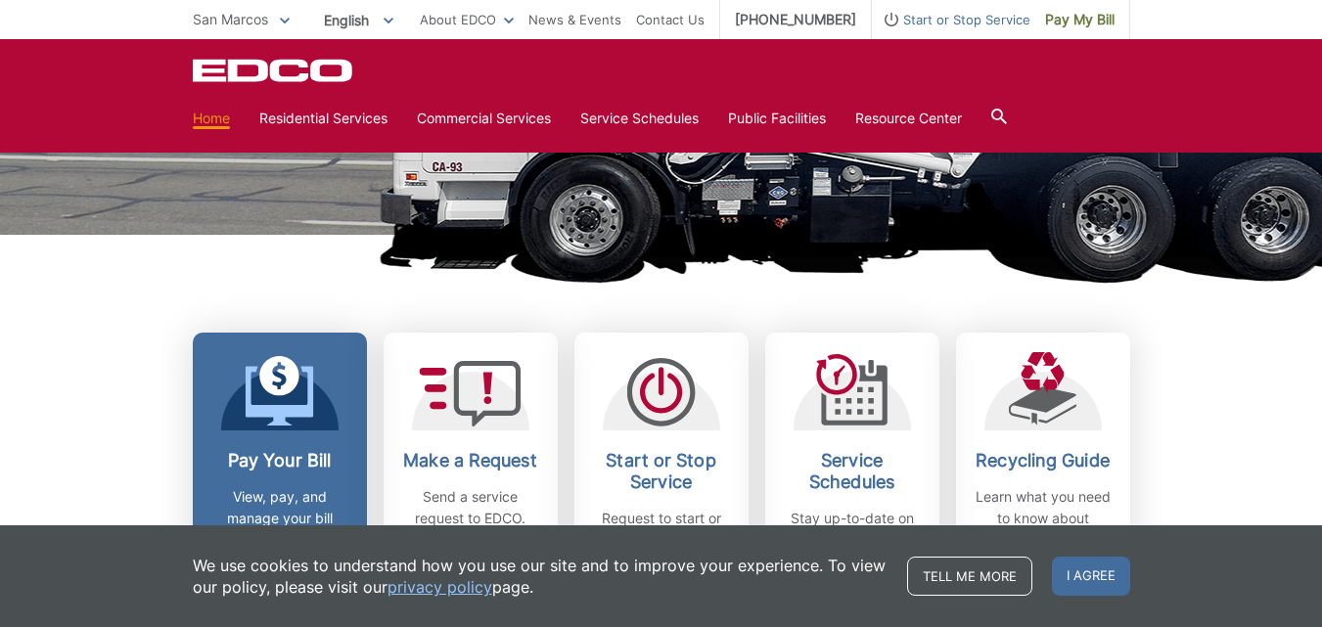 The height and width of the screenshot is (627, 1322). Describe the element at coordinates (662, 540) in the screenshot. I see `p: Request to start or stop any EDCO services.` at that location.